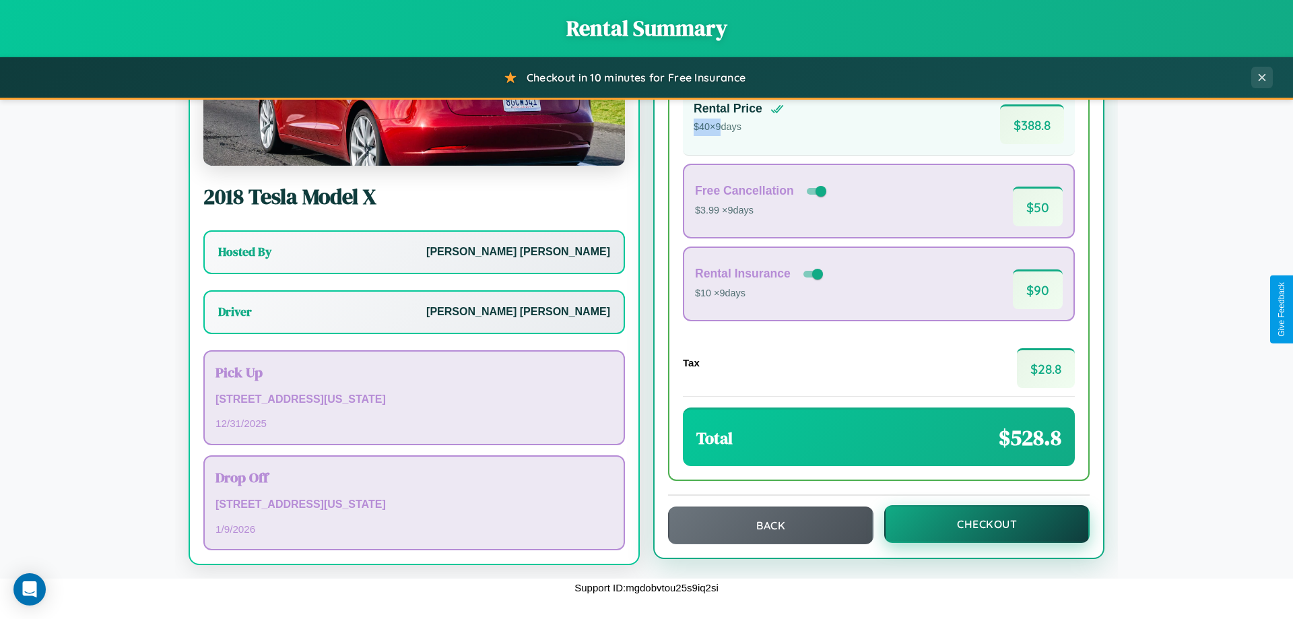 This screenshot has height=619, width=1293. What do you see at coordinates (414, 423) in the screenshot?
I see `p: 12 / 31 / 2025` at bounding box center [414, 423].